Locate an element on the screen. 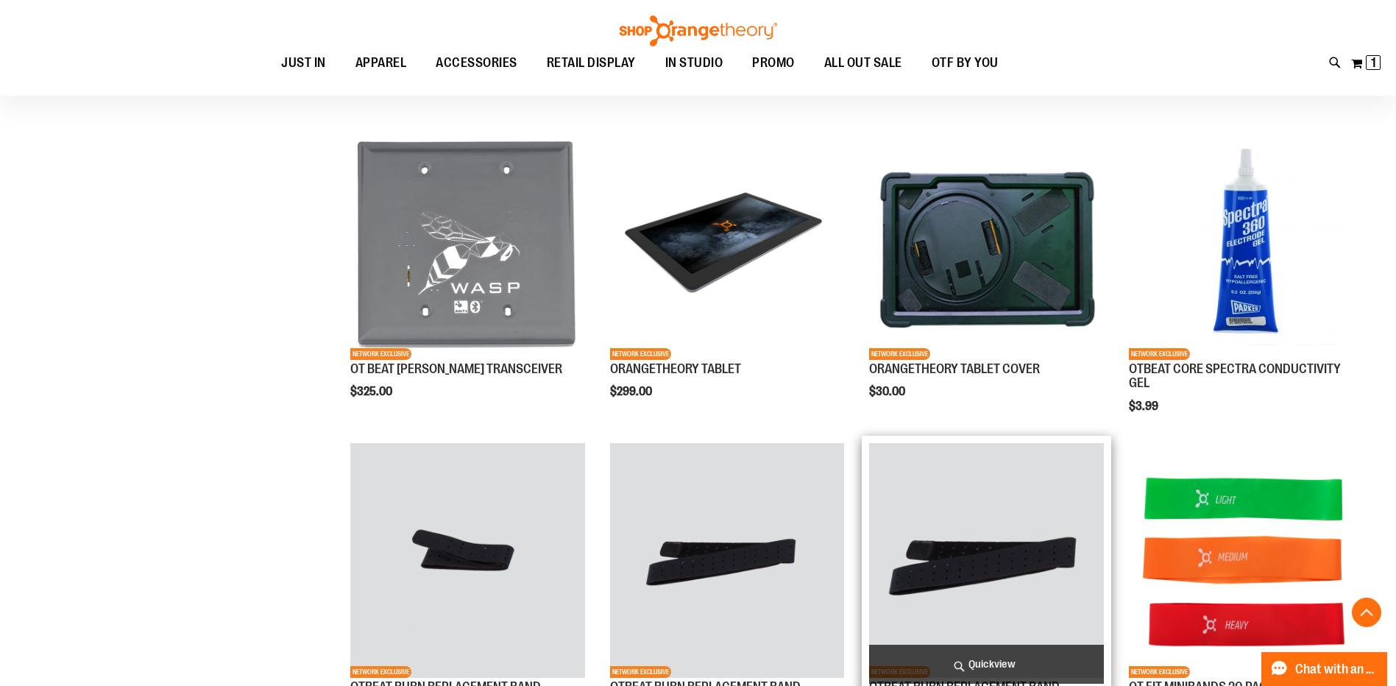 This screenshot has height=686, width=1396. a: Product image for OTBEAT BURN REPLACEMENT BAND - SMALLNETWORK EXCLUSIVE is located at coordinates (467, 561).